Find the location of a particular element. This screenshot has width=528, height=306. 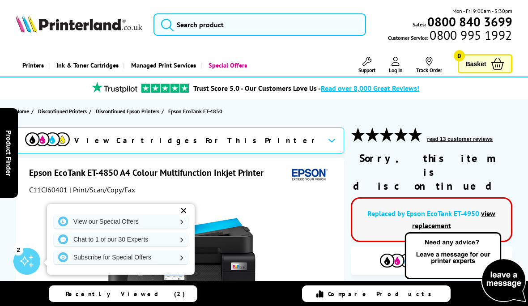

img: Epson is located at coordinates (309, 175).